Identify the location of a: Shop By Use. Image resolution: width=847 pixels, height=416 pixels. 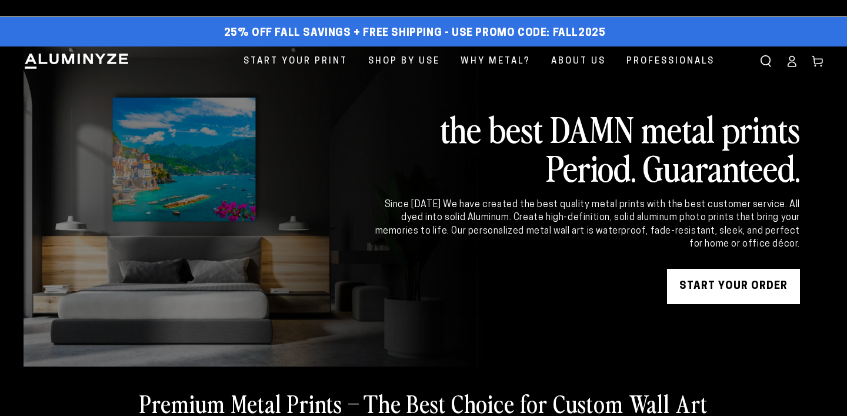
(404, 61).